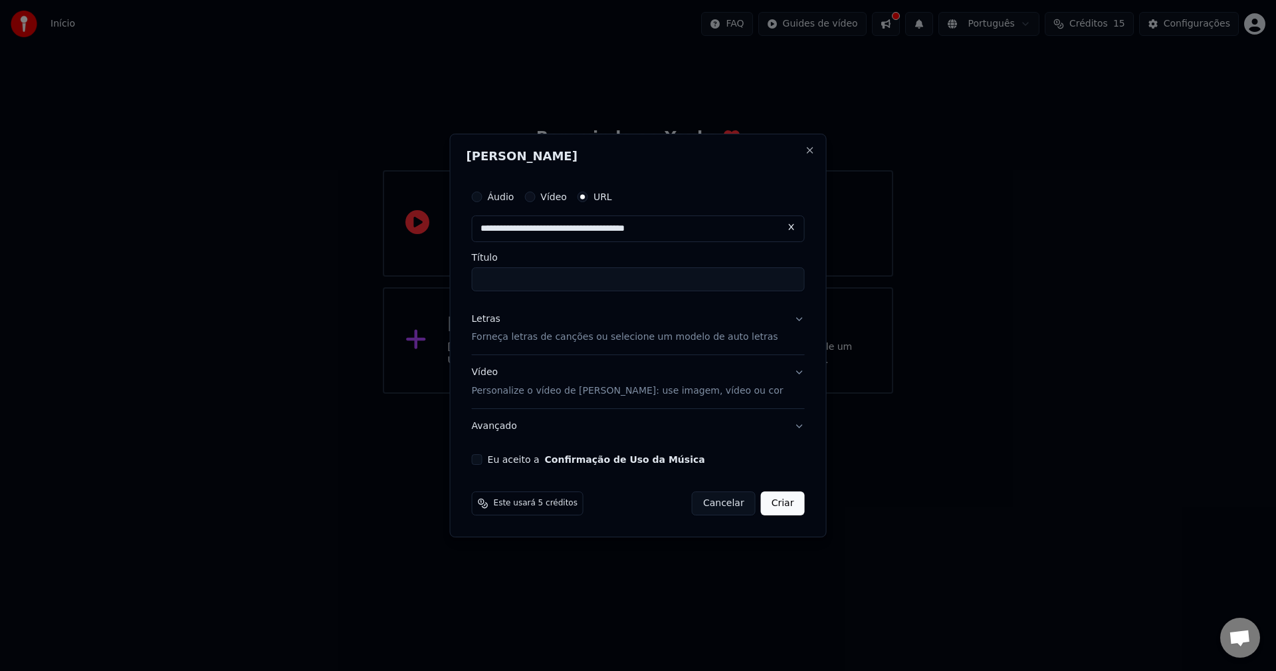 This screenshot has width=1276, height=671. I want to click on label: URL, so click(603, 197).